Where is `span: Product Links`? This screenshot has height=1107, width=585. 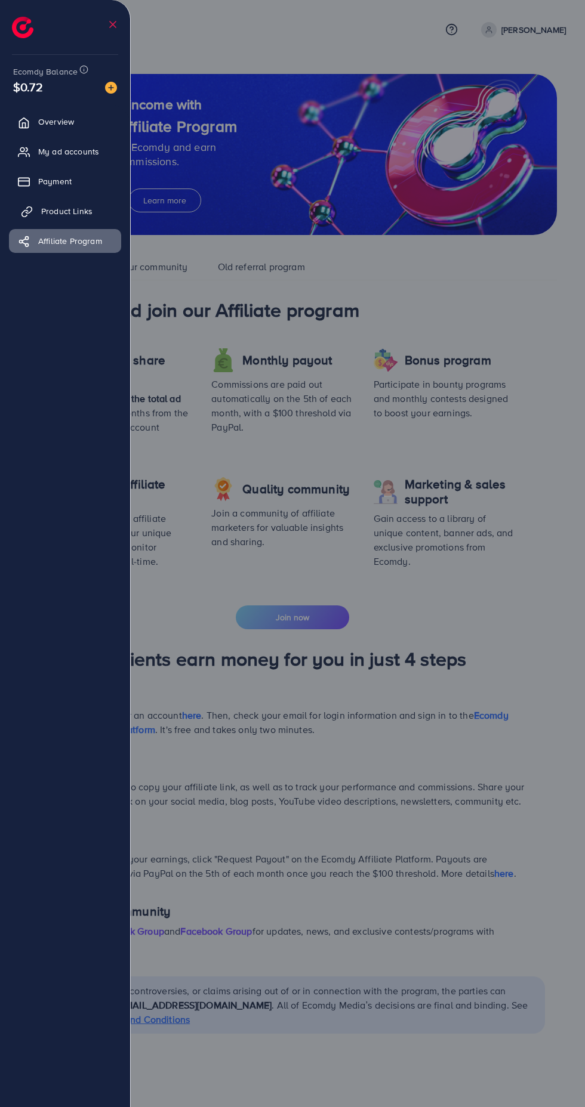 span: Product Links is located at coordinates (67, 211).